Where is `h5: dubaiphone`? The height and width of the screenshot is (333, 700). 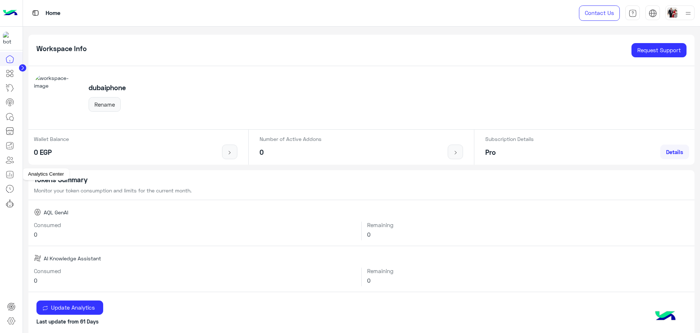
h5: dubaiphone is located at coordinates (107, 88).